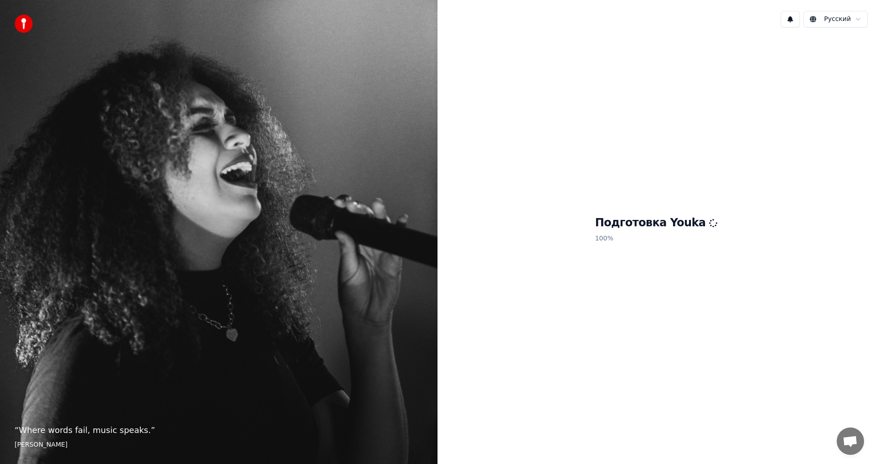  I want to click on h1: Подготовка Youka, so click(656, 223).